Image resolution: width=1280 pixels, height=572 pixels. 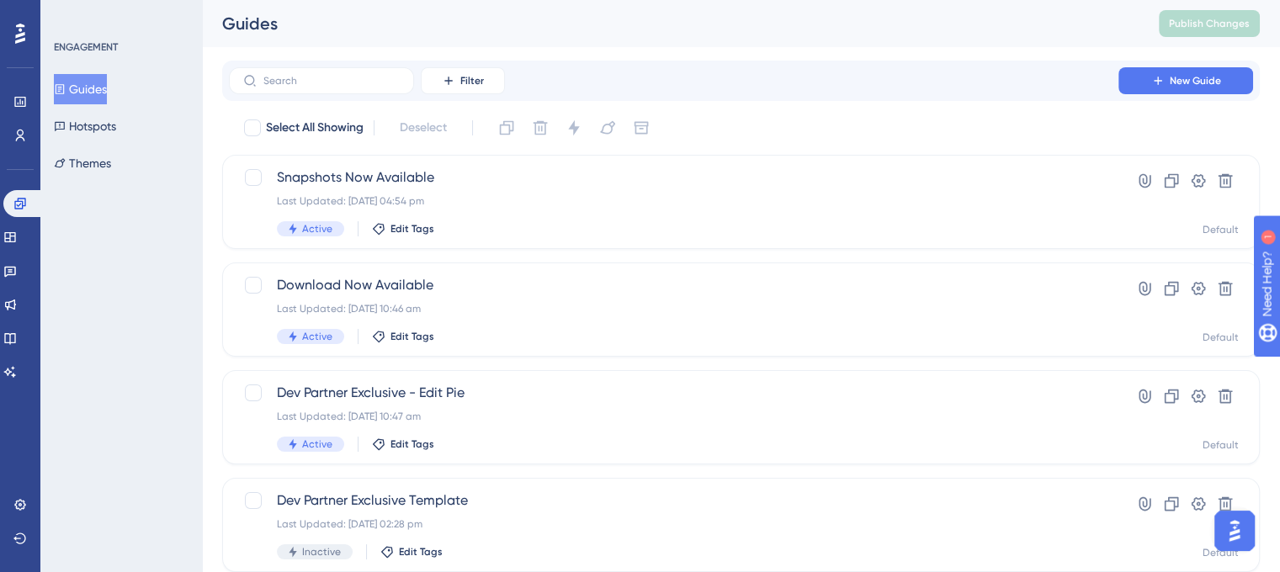 I want to click on button: Publish Changes, so click(x=1209, y=24).